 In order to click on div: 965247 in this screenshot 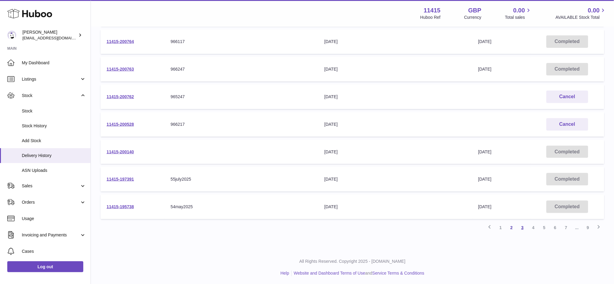, I will do `click(242, 97)`.